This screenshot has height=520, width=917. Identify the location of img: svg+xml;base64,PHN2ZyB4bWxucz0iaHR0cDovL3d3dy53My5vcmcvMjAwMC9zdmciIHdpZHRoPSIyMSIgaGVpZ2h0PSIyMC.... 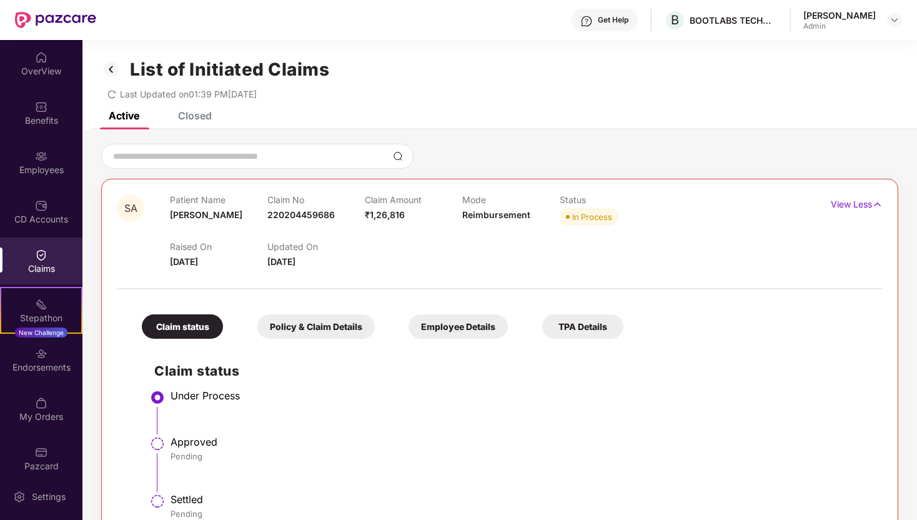
(41, 304).